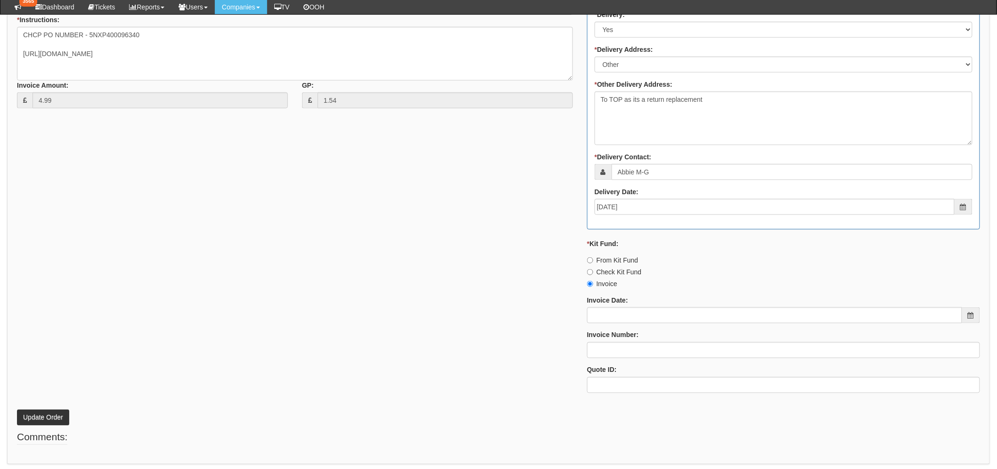 This screenshot has width=997, height=469. Describe the element at coordinates (590, 272) in the screenshot. I see `input: Check Kit Fund` at that location.